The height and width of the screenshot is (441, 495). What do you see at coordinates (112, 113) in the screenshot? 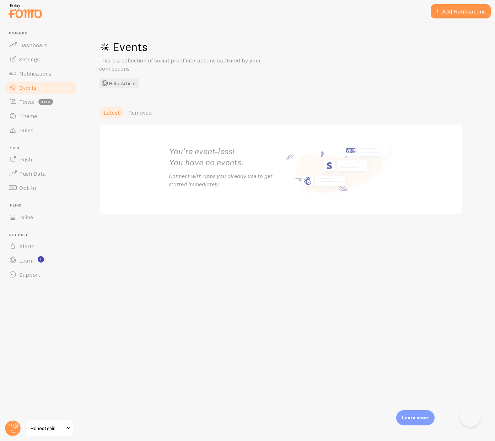
I see `span: Latest` at bounding box center [112, 113].